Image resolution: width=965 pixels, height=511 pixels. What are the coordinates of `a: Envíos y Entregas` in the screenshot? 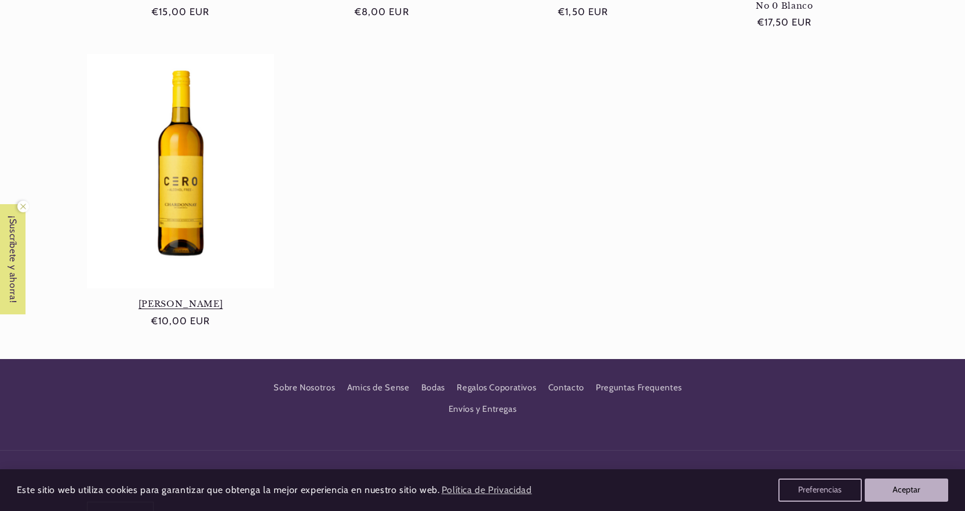 It's located at (483, 409).